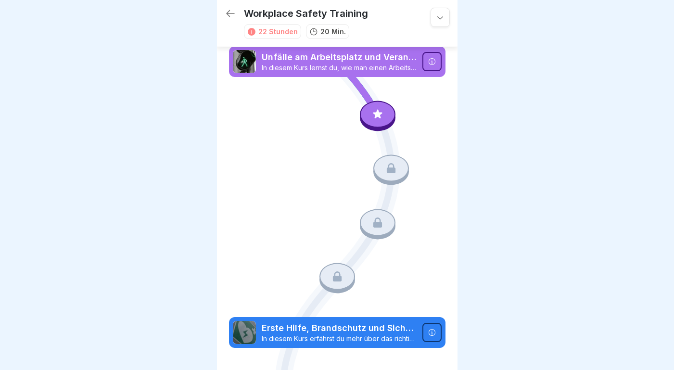 Image resolution: width=674 pixels, height=370 pixels. What do you see at coordinates (244, 333) in the screenshot?
I see `img: uvjcju7t1i9oexmpfrpvs2ug.png` at bounding box center [244, 333].